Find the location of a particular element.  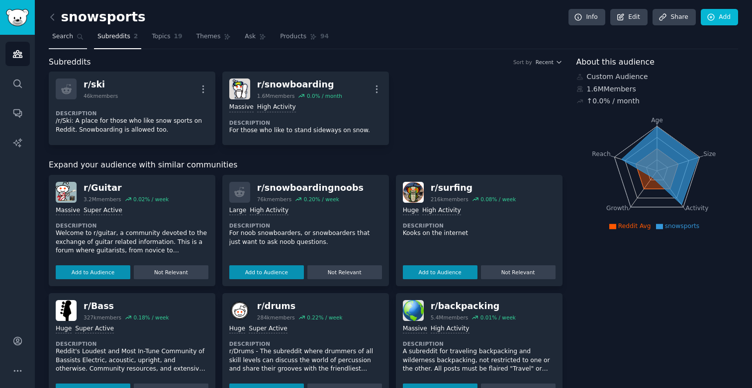

a: Ask is located at coordinates (255, 39).